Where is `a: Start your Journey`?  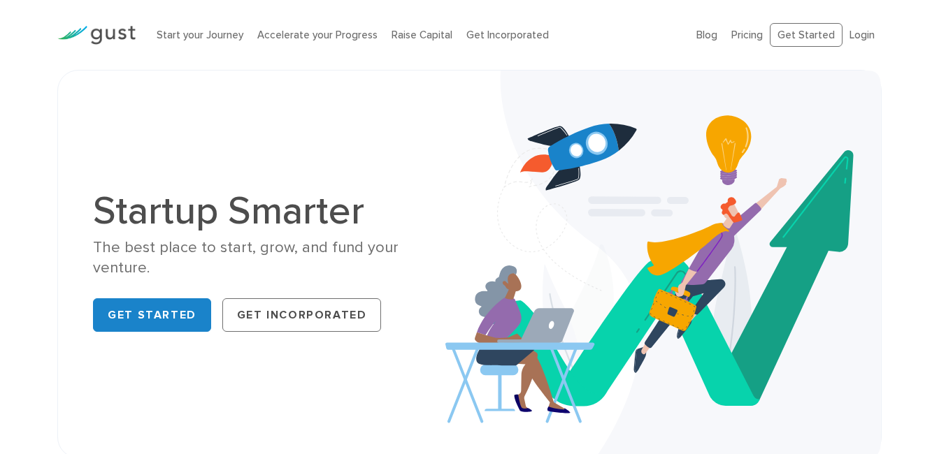 a: Start your Journey is located at coordinates (200, 35).